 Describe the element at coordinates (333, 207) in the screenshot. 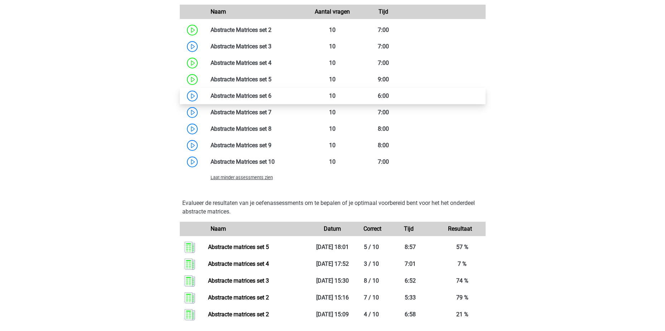

I see `p: Evalueer de resultaten van je oefenassessments om te bepalen of je optimaal voorbereid bent voor ...` at that location.